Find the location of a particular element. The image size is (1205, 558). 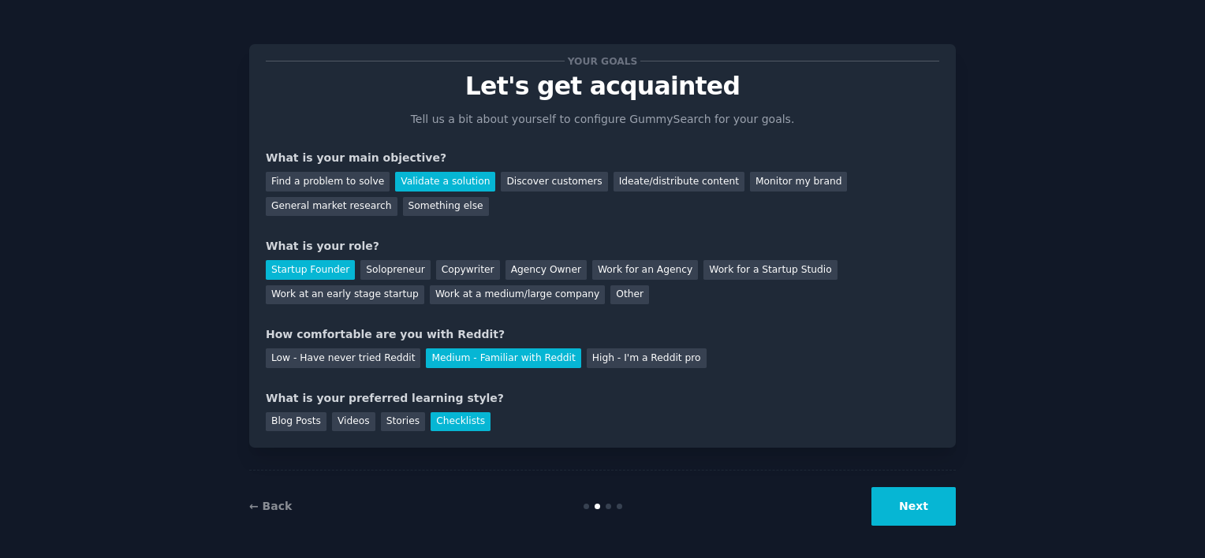

div: Something else is located at coordinates (446, 207).